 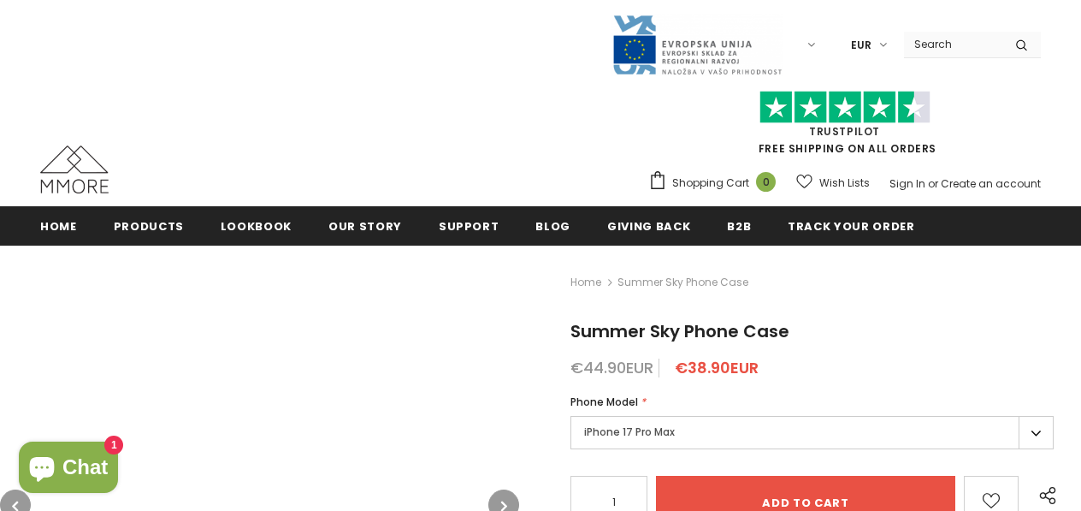 I want to click on a: Blog, so click(x=553, y=225).